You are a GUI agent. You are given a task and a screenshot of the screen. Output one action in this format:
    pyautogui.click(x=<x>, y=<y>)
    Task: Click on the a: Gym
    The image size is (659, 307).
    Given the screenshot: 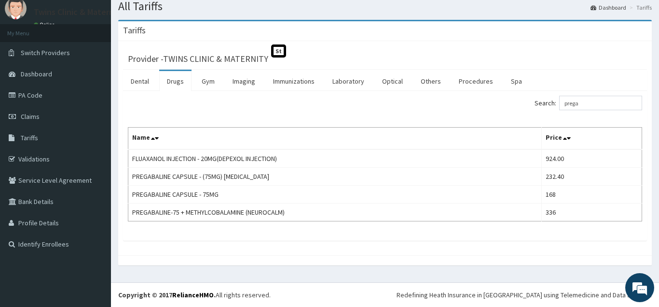 What is the action you would take?
    pyautogui.click(x=208, y=81)
    